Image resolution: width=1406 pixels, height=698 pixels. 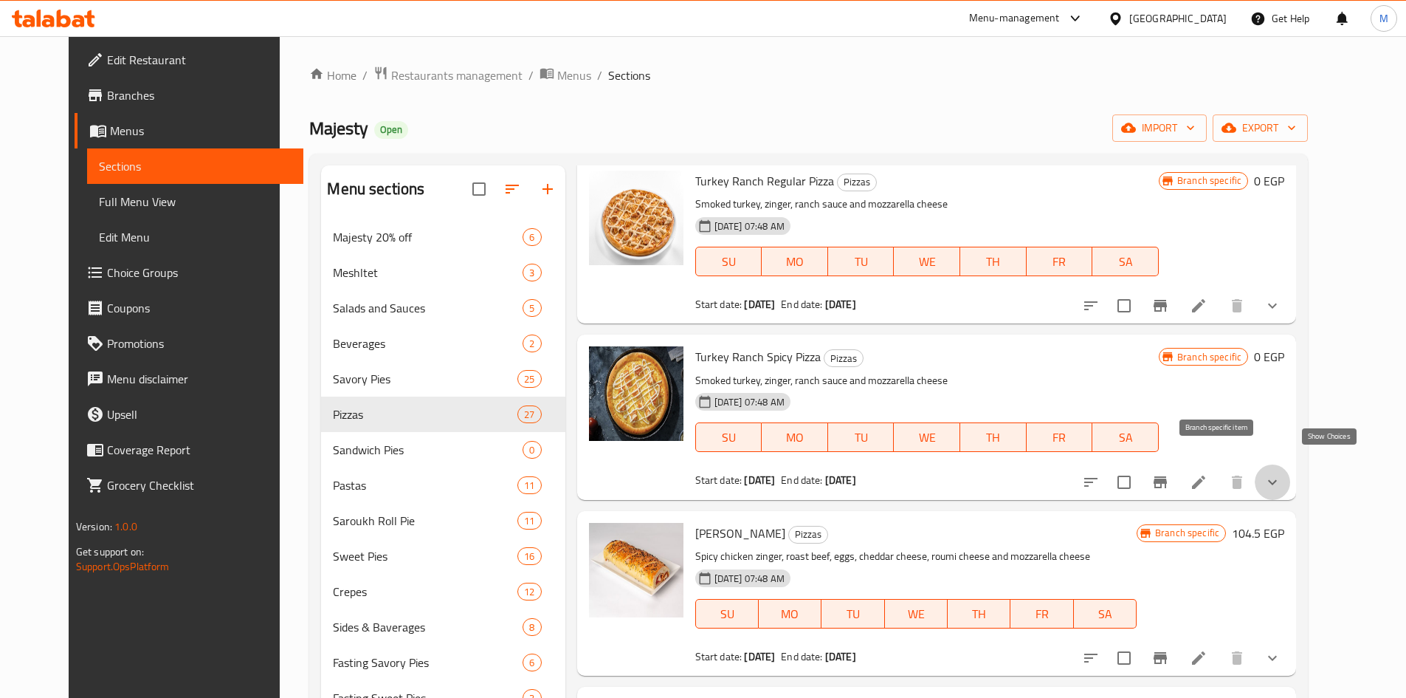 I want to click on button: export, so click(x=1260, y=128).